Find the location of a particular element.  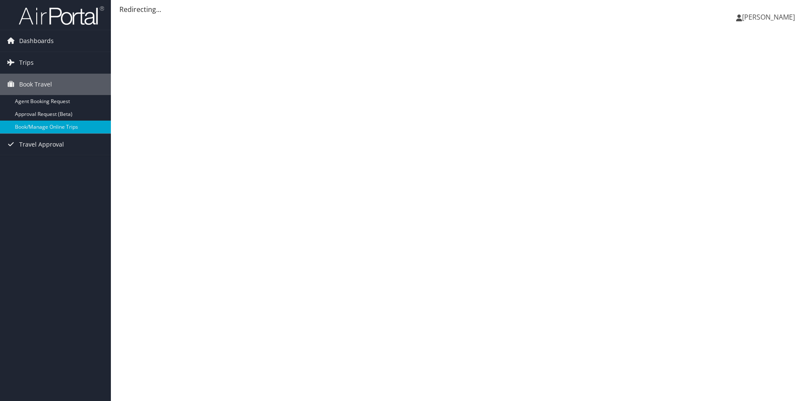

span: Book Travel is located at coordinates (35, 84).